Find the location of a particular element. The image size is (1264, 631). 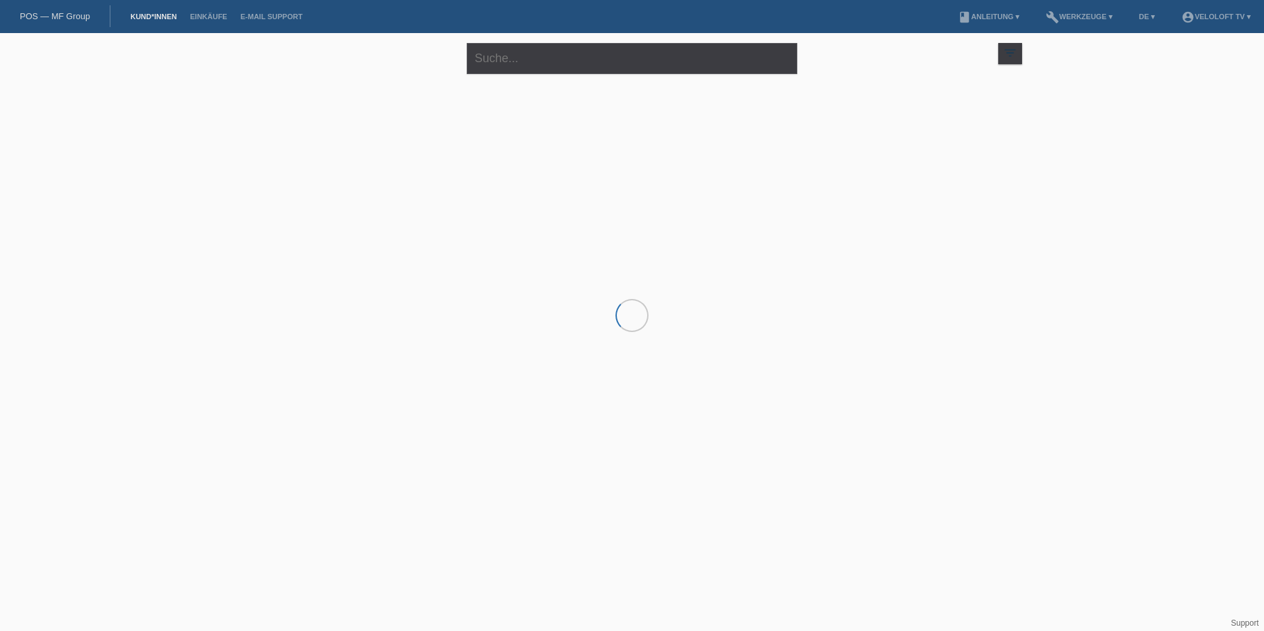

i: build is located at coordinates (1052, 17).